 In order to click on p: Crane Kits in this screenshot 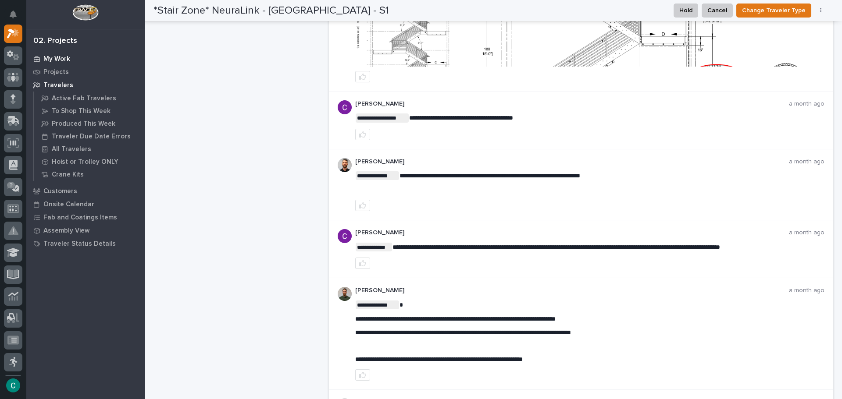, I will do `click(68, 175)`.